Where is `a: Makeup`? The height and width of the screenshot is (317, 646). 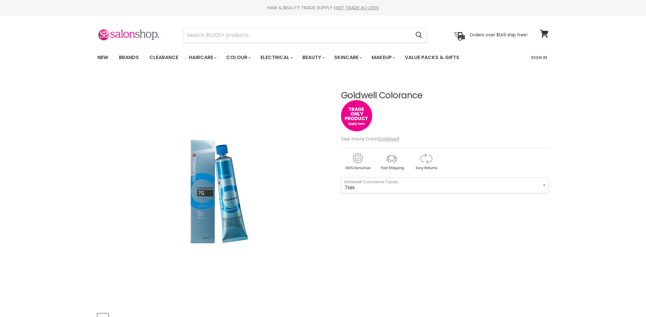 a: Makeup is located at coordinates (383, 58).